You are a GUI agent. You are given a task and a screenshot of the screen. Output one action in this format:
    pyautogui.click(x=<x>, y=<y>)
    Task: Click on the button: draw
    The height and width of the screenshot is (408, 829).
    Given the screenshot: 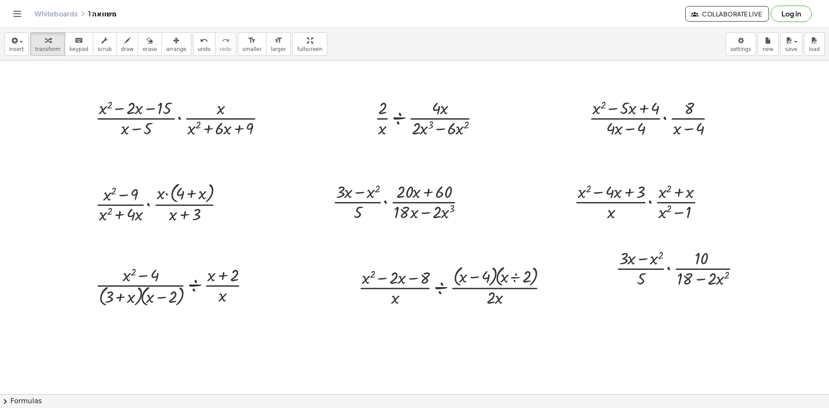 What is the action you would take?
    pyautogui.click(x=127, y=44)
    